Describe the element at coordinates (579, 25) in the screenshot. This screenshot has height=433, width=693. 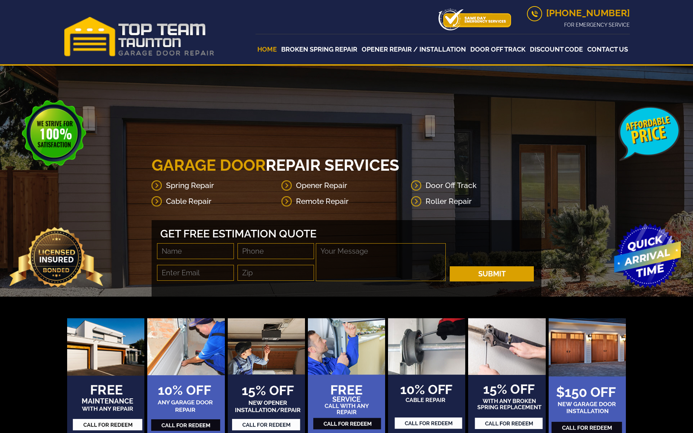
I see `p: For Emergency Service` at that location.